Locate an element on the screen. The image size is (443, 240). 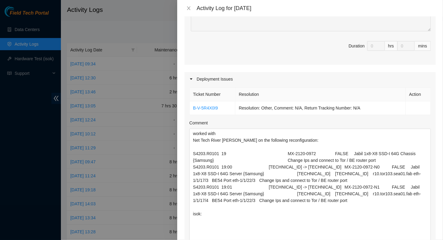
th: Resolution is located at coordinates (320, 94).